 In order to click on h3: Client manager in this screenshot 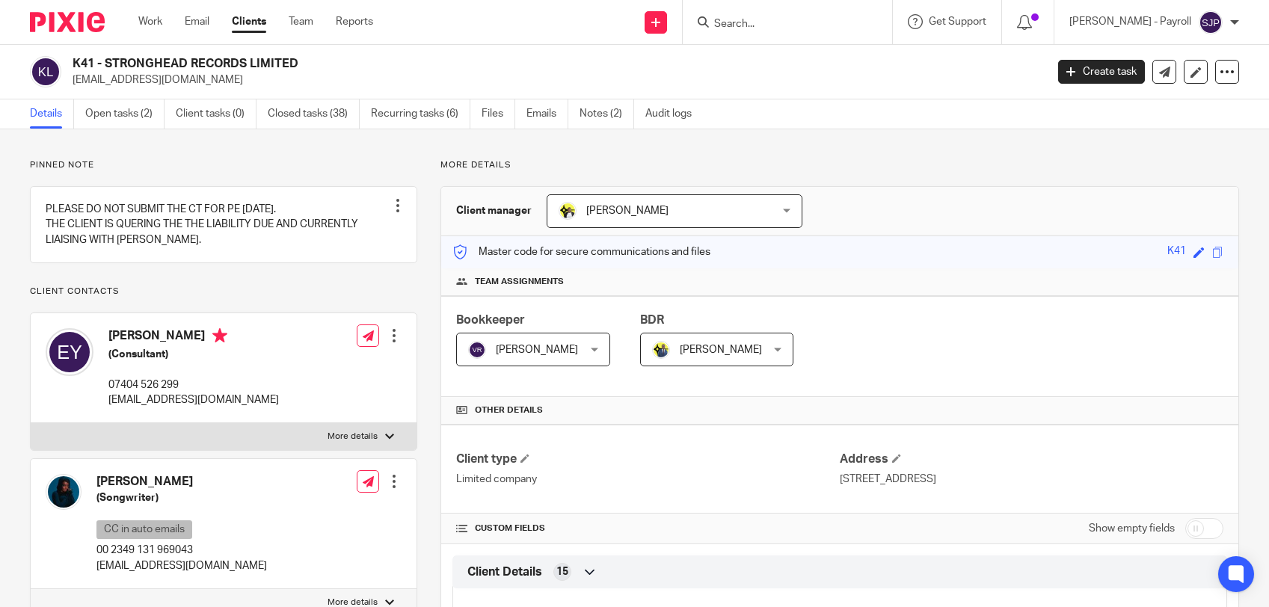, I will do `click(494, 211)`.